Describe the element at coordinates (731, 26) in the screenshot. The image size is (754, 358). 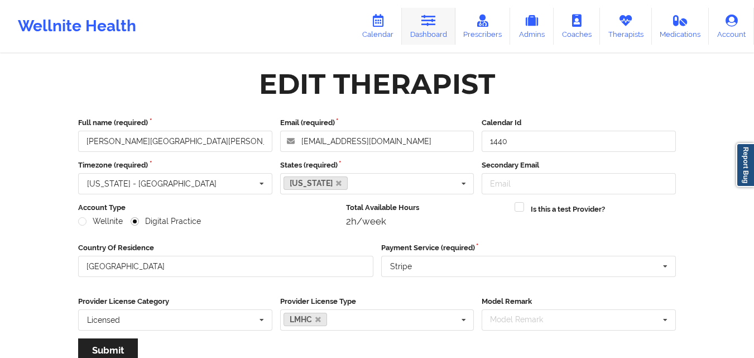
I see `a: Account` at that location.